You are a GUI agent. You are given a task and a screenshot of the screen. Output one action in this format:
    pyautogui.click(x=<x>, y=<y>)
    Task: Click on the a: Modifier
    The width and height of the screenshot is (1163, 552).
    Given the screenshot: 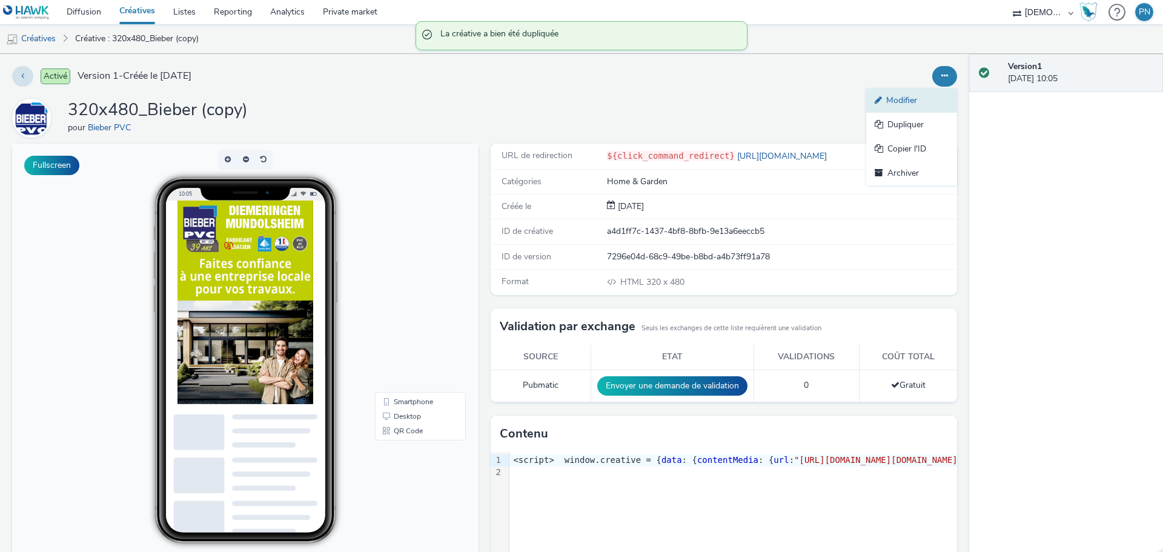 What is the action you would take?
    pyautogui.click(x=912, y=101)
    